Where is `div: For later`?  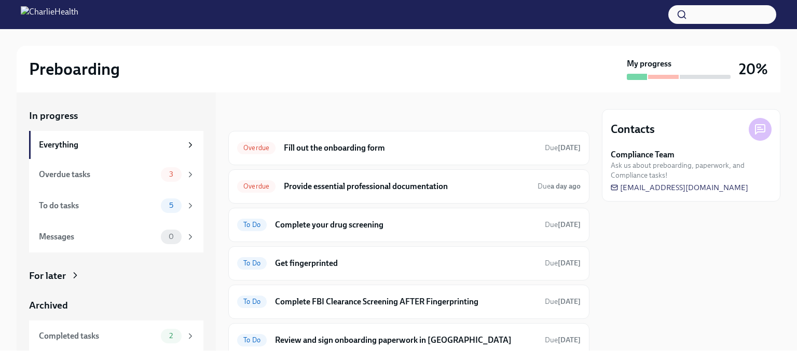
div: For later is located at coordinates (47, 275).